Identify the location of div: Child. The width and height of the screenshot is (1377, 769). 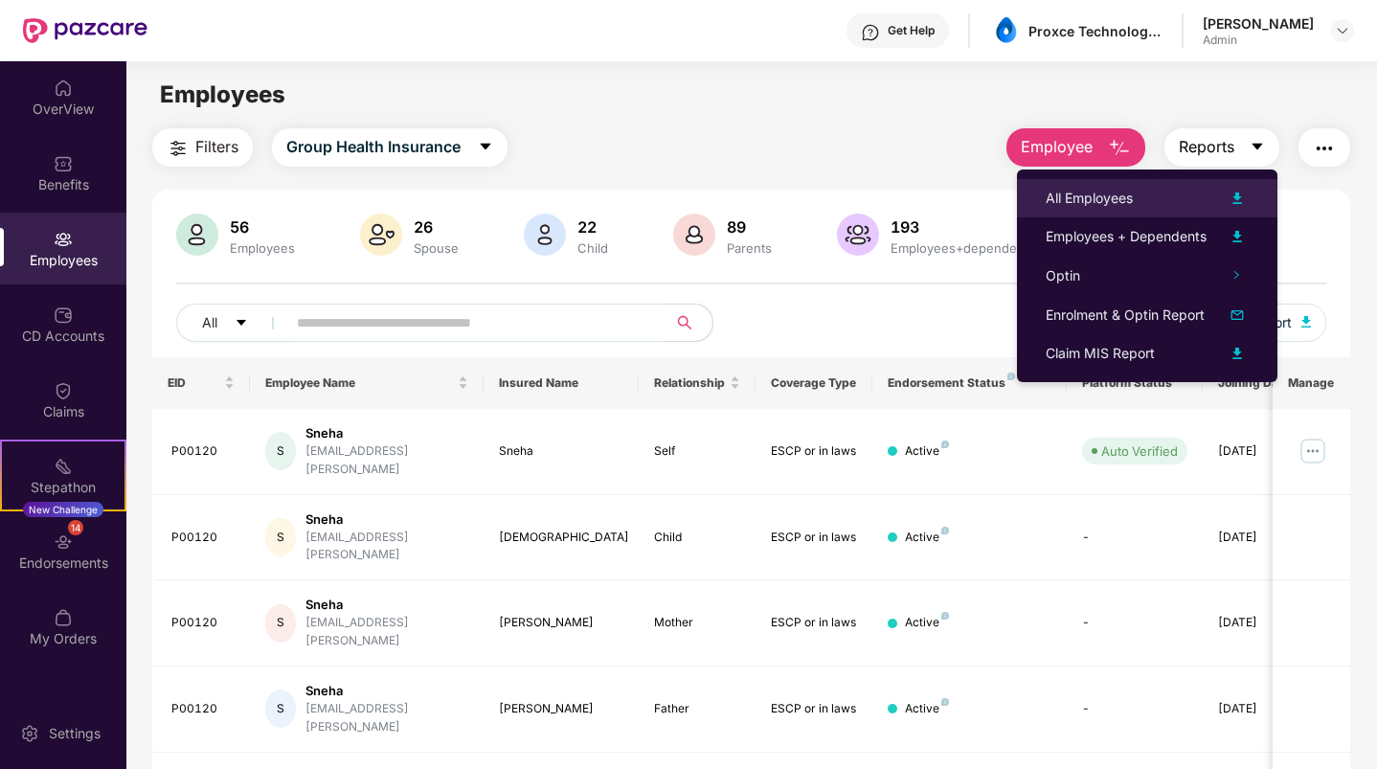
(593, 248).